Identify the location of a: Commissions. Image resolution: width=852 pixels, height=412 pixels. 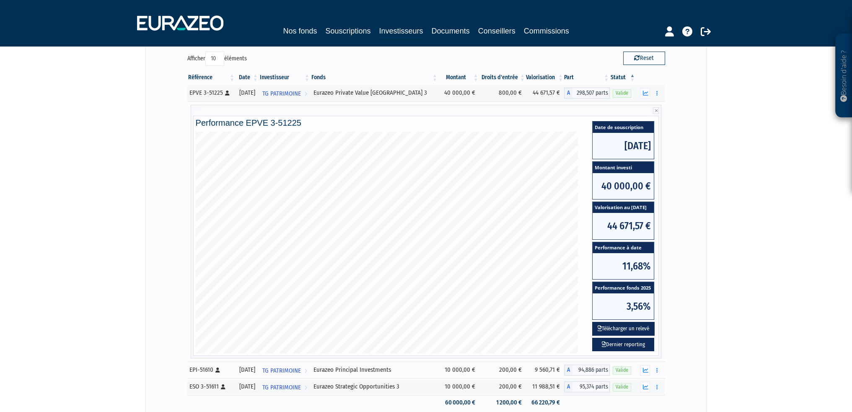
(546, 31).